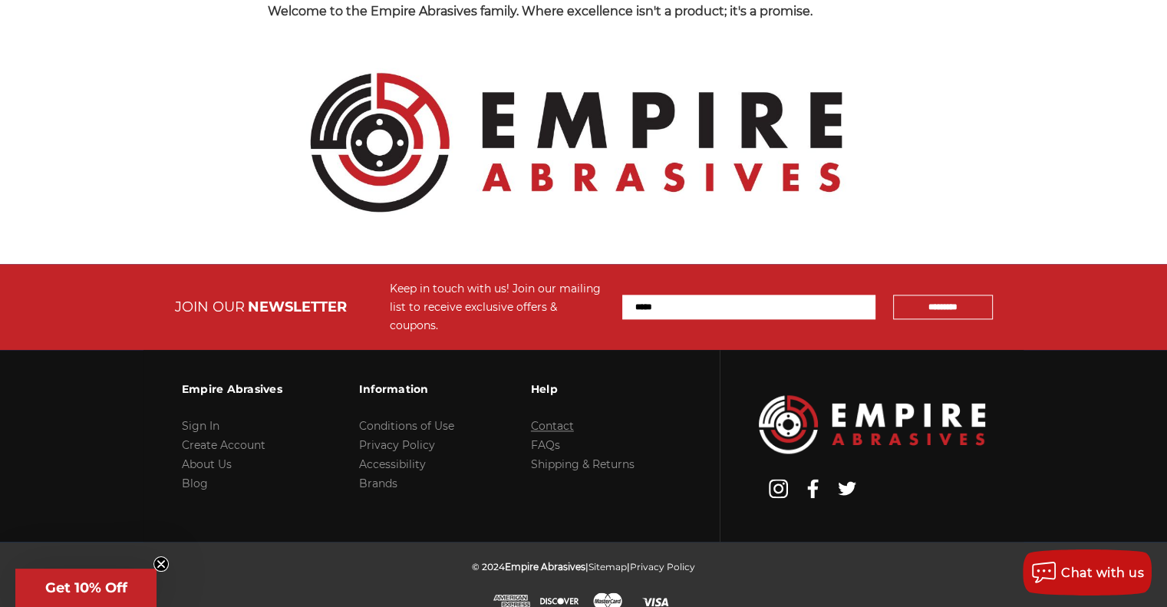 The width and height of the screenshot is (1167, 607). I want to click on div: Get 10% OffClose teaser, so click(86, 588).